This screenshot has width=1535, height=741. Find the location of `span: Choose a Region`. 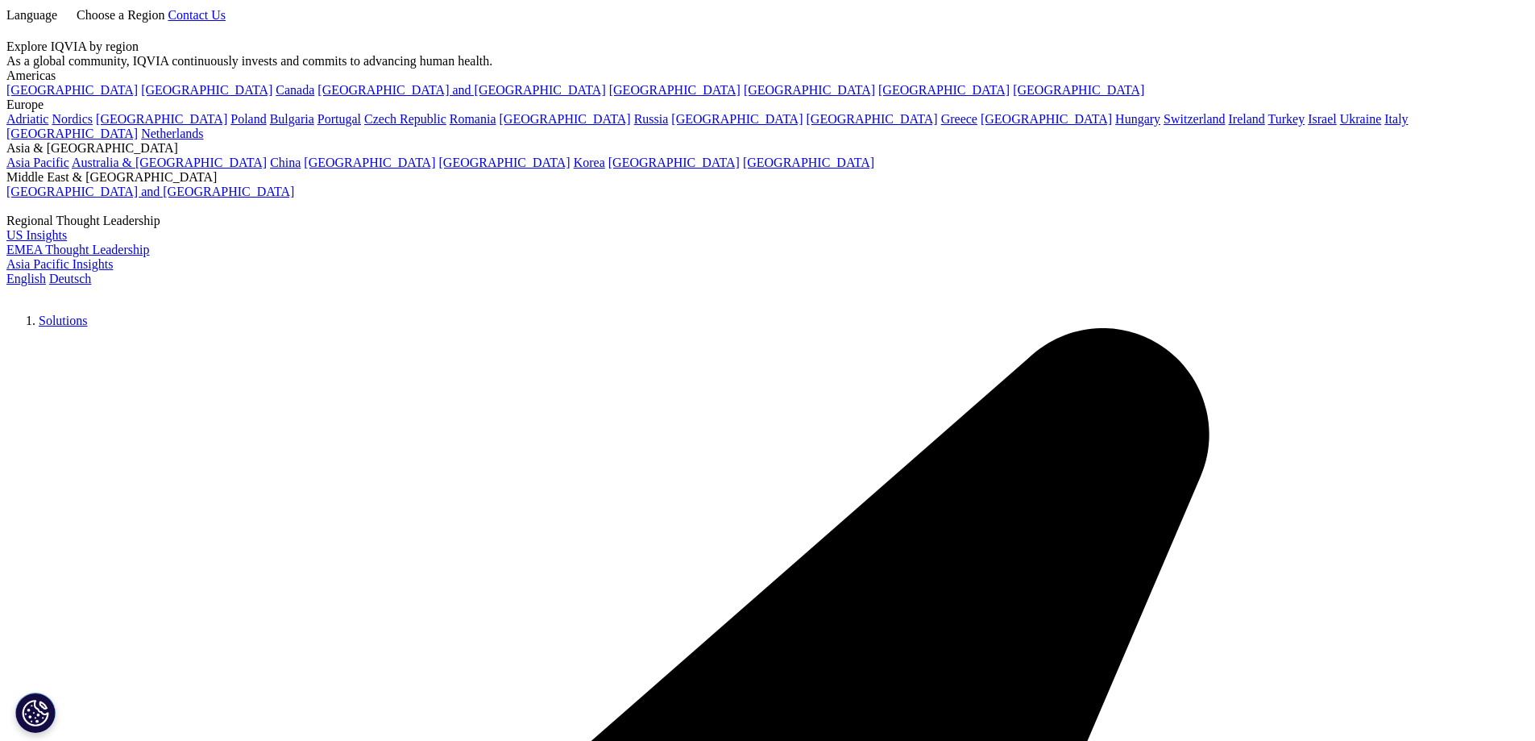

span: Choose a Region is located at coordinates (120, 15).